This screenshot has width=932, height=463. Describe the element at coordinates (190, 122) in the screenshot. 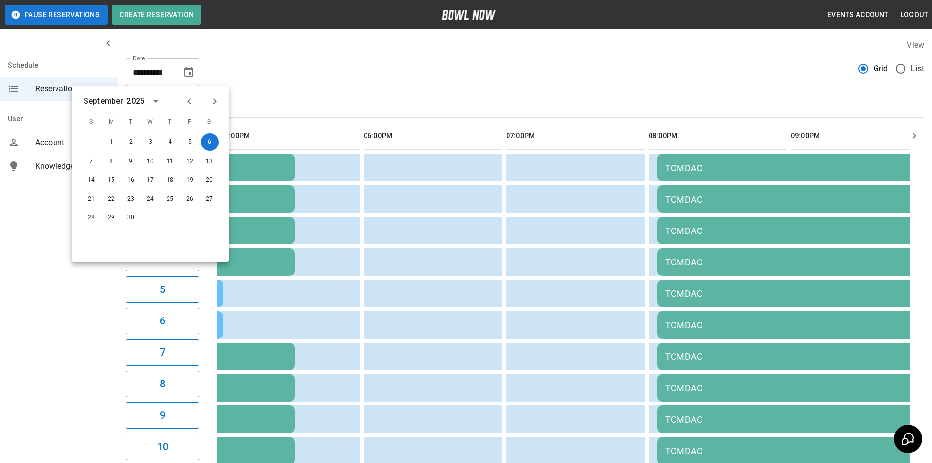

I see `span: F` at that location.